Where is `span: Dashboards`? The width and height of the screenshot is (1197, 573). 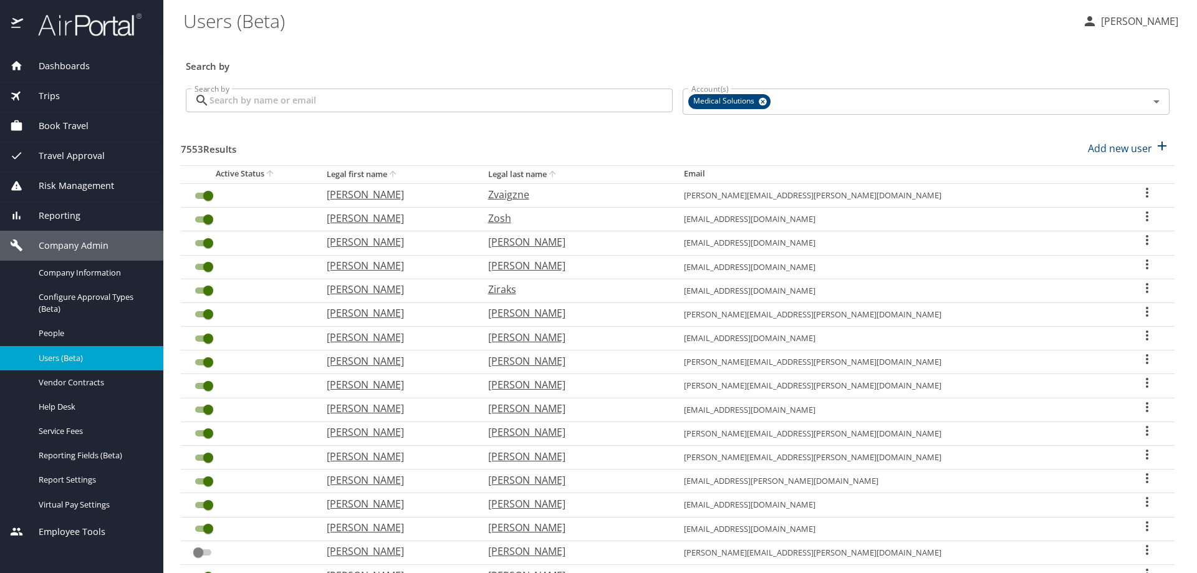 span: Dashboards is located at coordinates (56, 66).